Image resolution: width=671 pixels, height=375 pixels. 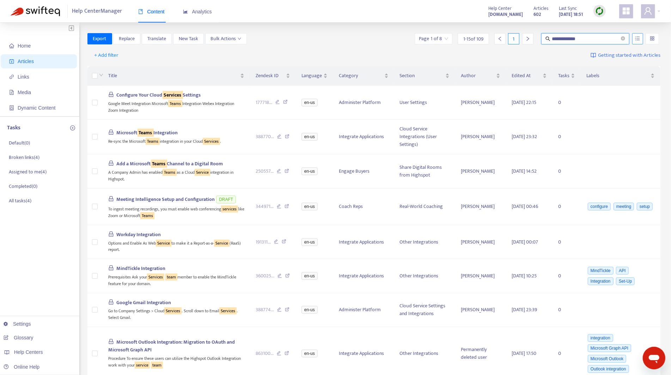 I want to click on span: Category, so click(x=360, y=76).